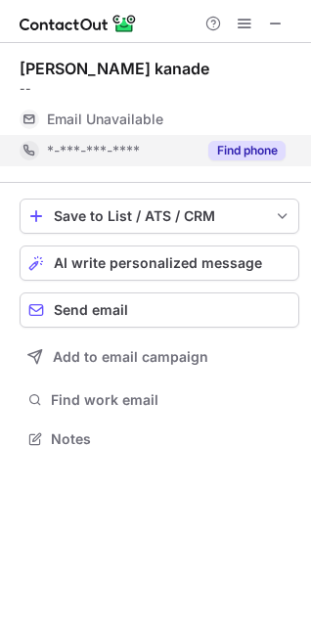 The height and width of the screenshot is (624, 311). What do you see at coordinates (159, 400) in the screenshot?
I see `button: Find work email` at bounding box center [159, 400].